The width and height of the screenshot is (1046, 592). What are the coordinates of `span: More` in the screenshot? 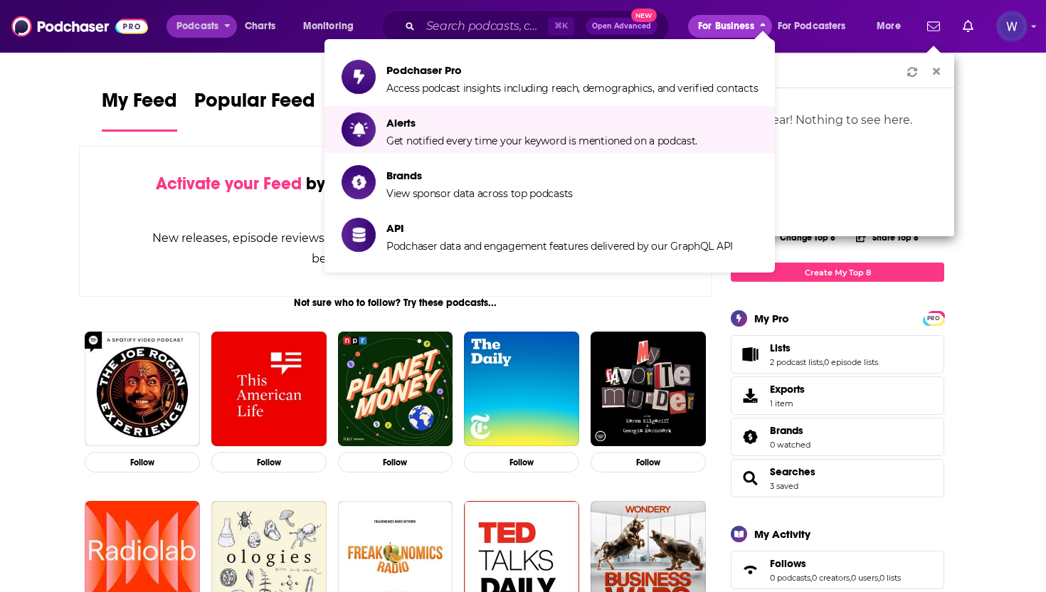 It's located at (889, 26).